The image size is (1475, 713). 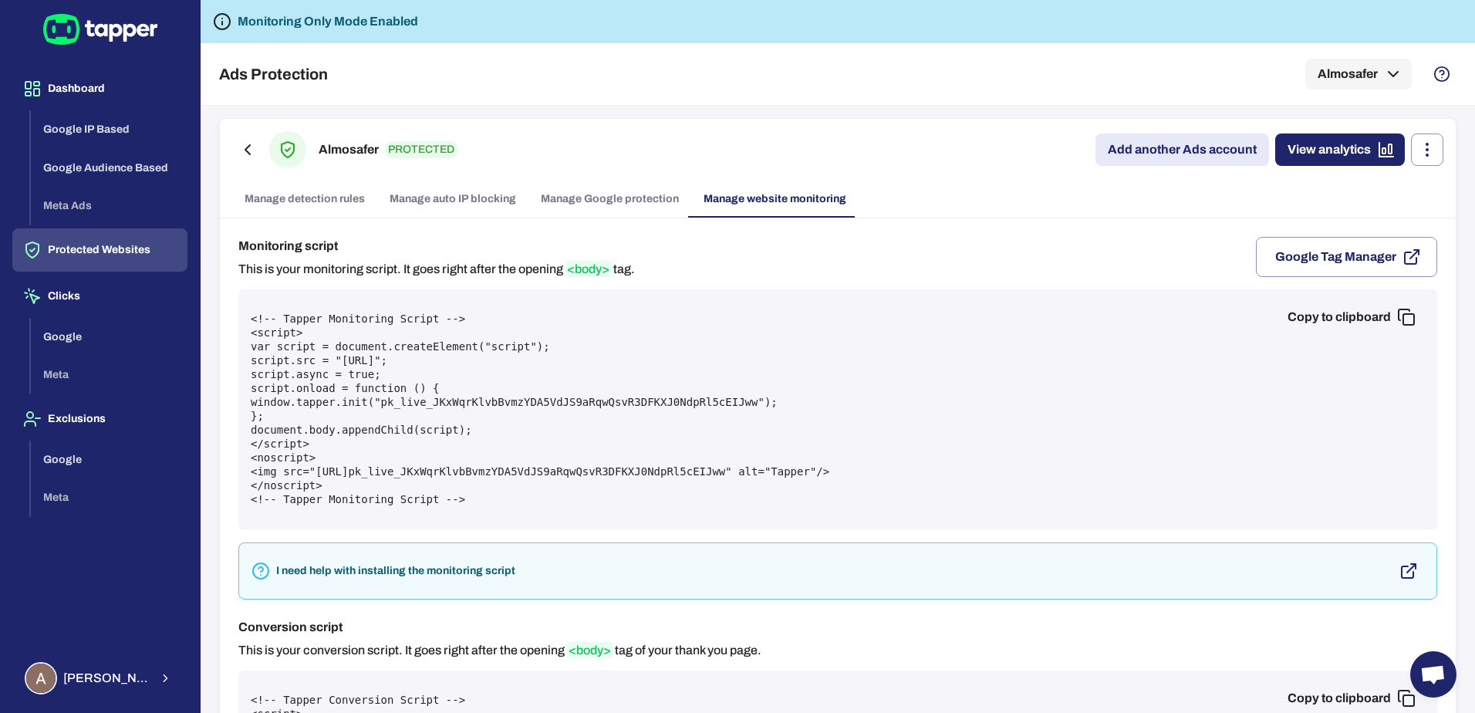 What do you see at coordinates (453, 199) in the screenshot?
I see `a: Manage auto IP blocking` at bounding box center [453, 199].